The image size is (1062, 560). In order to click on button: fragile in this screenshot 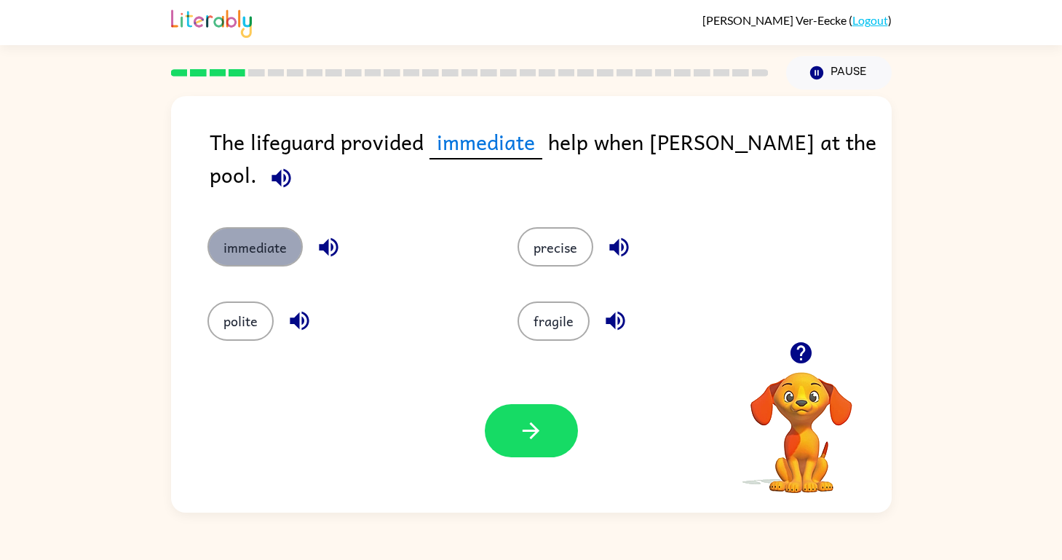, I will do `click(553, 321)`.